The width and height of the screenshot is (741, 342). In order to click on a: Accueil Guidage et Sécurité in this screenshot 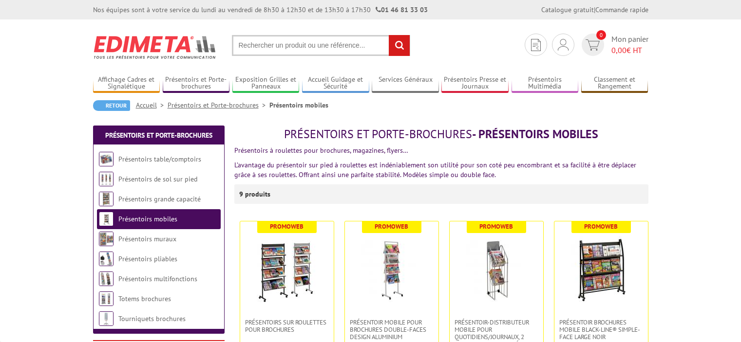, I will do `click(336, 83)`.